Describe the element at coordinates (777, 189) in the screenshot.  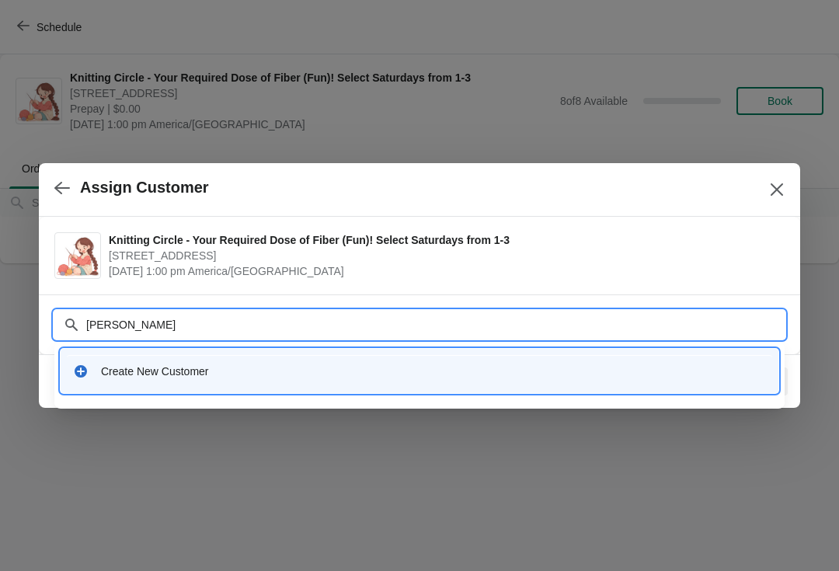
I see `button: Close` at that location.